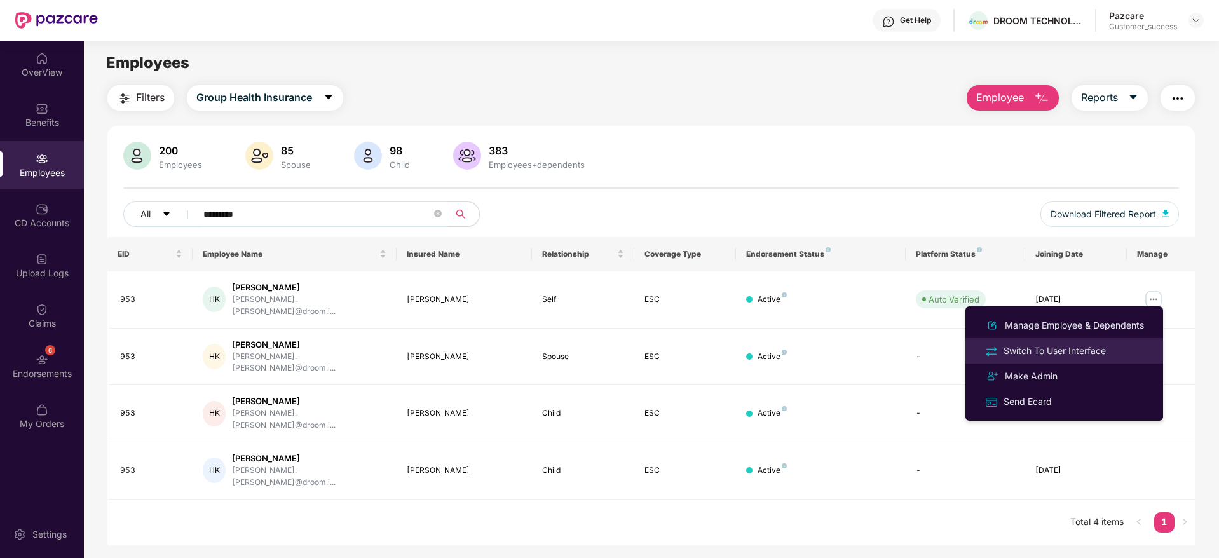 Image resolution: width=1219 pixels, height=558 pixels. I want to click on div: 6, so click(50, 350).